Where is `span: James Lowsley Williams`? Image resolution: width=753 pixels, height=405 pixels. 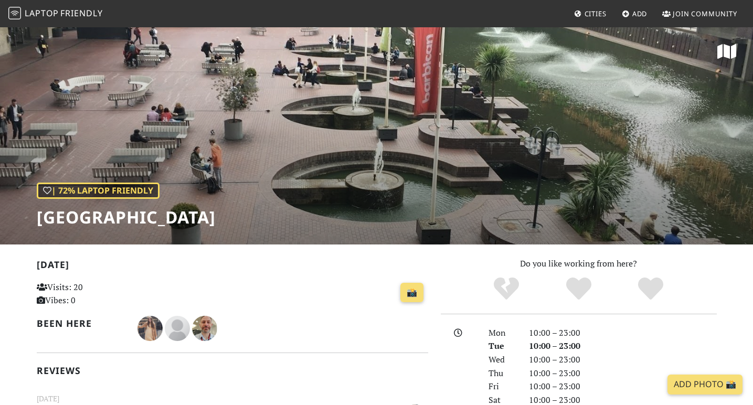
span: James Lowsley Williams is located at coordinates (178, 327).